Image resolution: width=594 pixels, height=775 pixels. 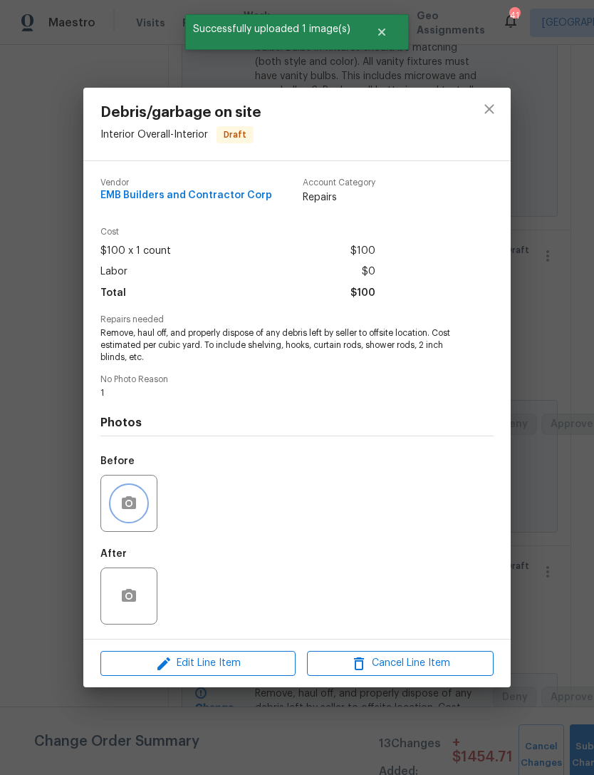 I want to click on span: Repairs needed, so click(x=297, y=319).